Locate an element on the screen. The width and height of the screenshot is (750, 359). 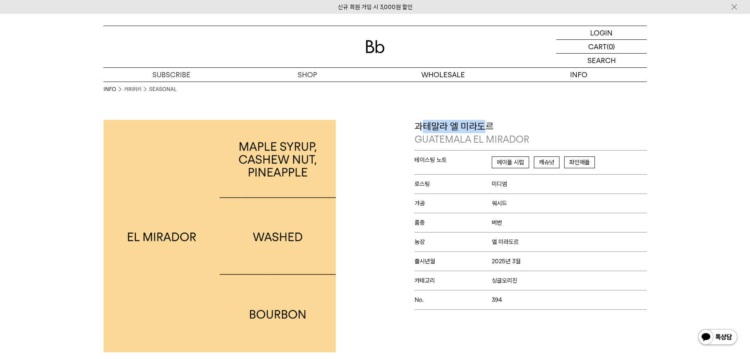
p: GUATEMALA EL MIRADOR is located at coordinates (531, 139).